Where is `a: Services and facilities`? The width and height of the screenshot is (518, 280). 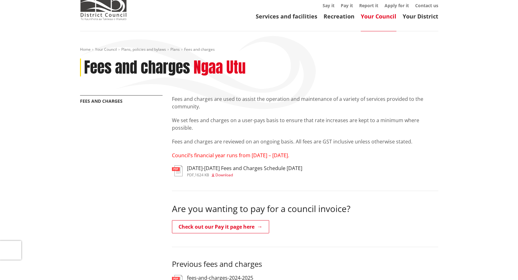
a: Services and facilities is located at coordinates (286, 16).